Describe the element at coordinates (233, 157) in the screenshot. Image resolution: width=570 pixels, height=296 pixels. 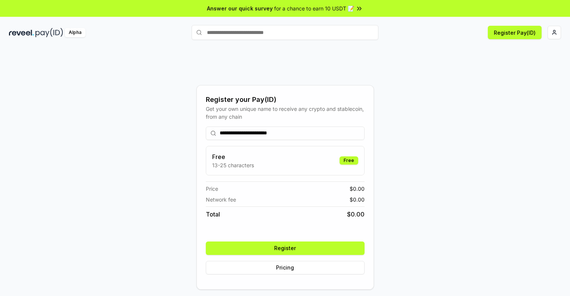
I see `h3: Free` at that location.